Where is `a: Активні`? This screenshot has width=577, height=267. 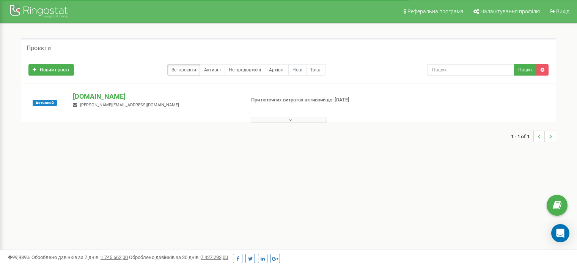 a: Активні is located at coordinates (212, 70).